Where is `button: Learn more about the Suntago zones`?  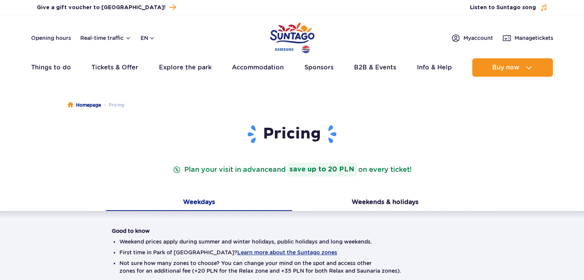 button: Learn more about the Suntago zones is located at coordinates (287, 252).